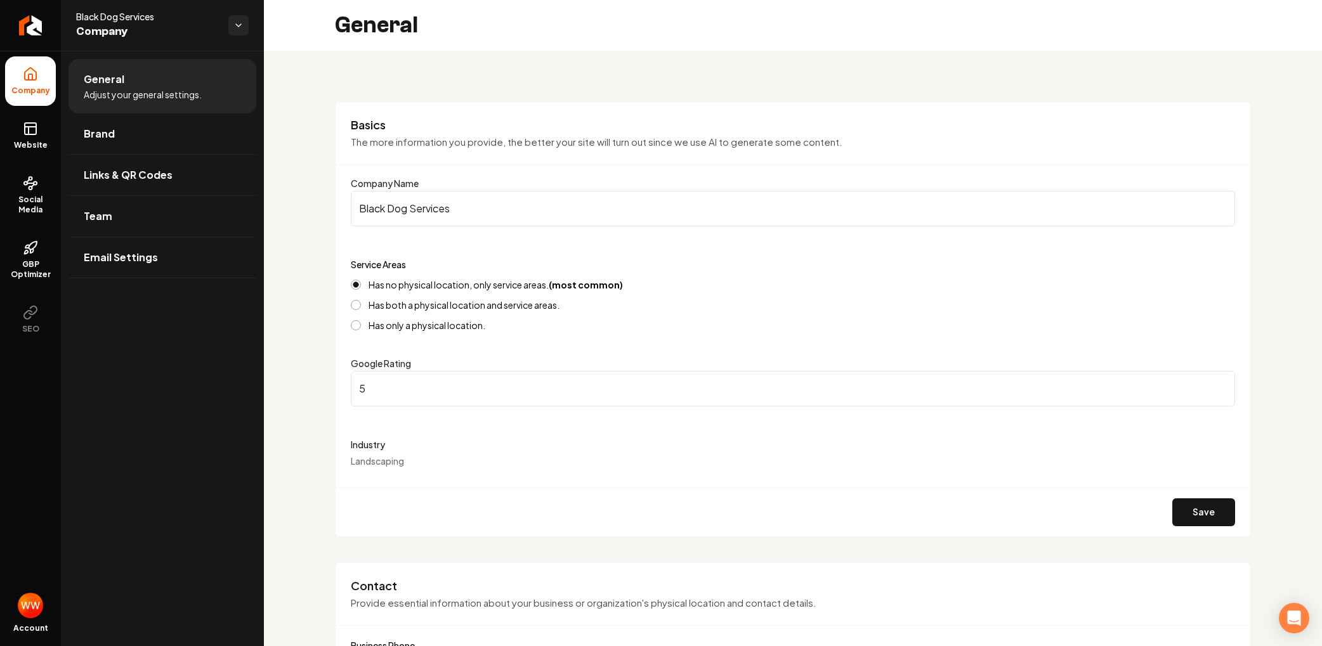 This screenshot has width=1322, height=646. What do you see at coordinates (793, 586) in the screenshot?
I see `h3: Contact` at bounding box center [793, 586].